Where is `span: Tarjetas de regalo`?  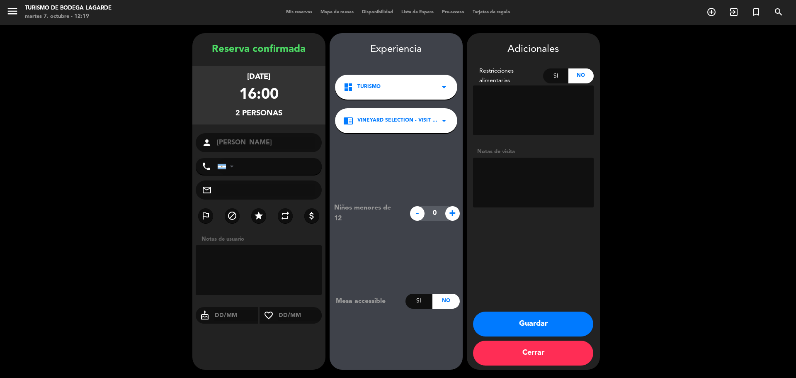
span: Tarjetas de regalo is located at coordinates (491, 12).